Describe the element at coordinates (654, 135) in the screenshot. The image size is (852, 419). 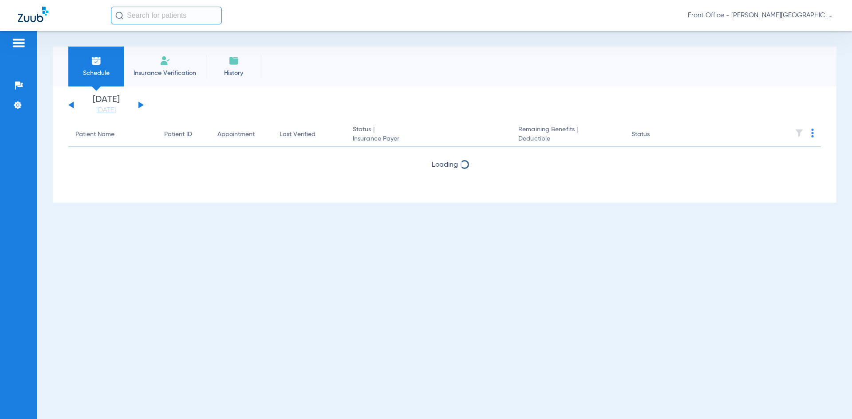
I see `th: Status` at that location.